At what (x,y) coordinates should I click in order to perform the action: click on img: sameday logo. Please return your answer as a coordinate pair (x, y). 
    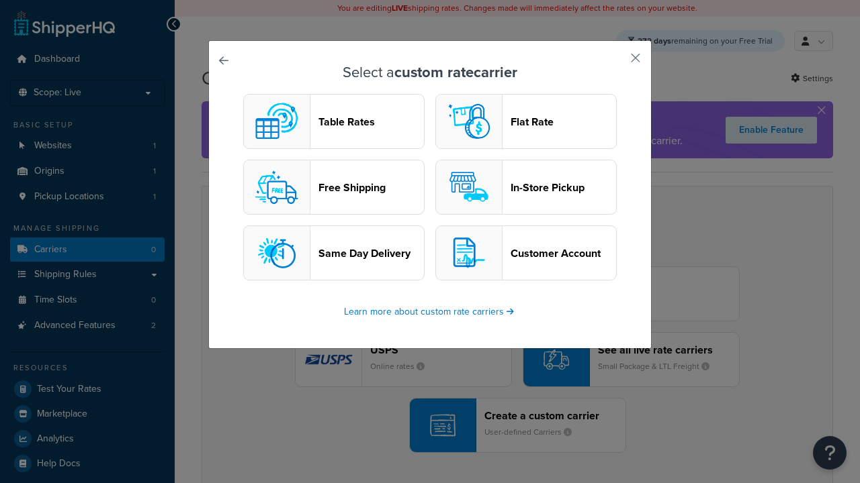
    Looking at the image, I should click on (277, 253).